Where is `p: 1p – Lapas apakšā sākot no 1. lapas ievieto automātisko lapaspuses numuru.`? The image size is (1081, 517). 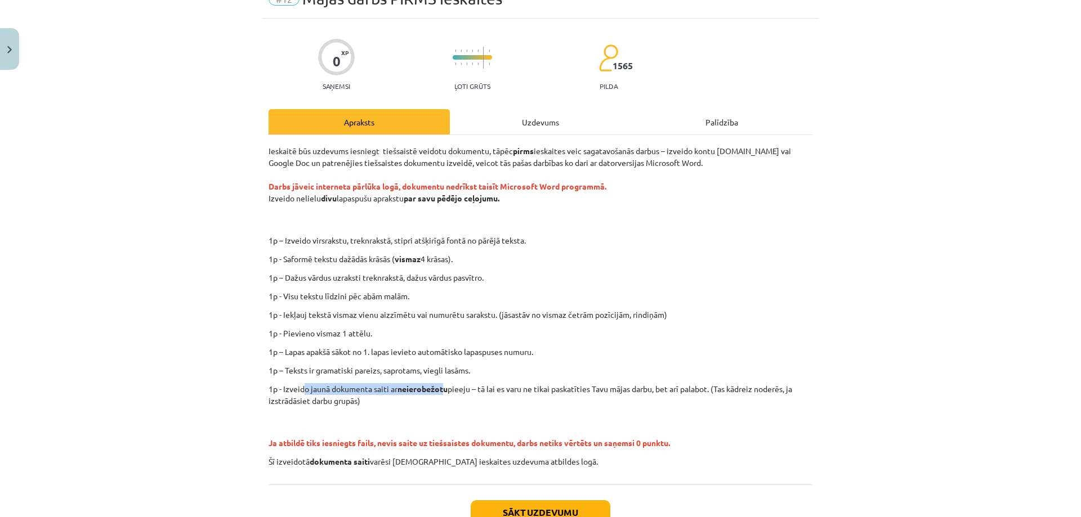 p: 1p – Lapas apakšā sākot no 1. lapas ievieto automātisko lapaspuses numuru. is located at coordinates (540, 352).